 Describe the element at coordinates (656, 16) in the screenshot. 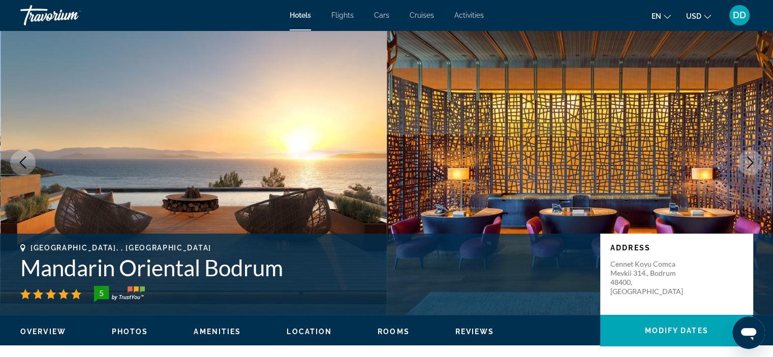

I see `span: en` at that location.